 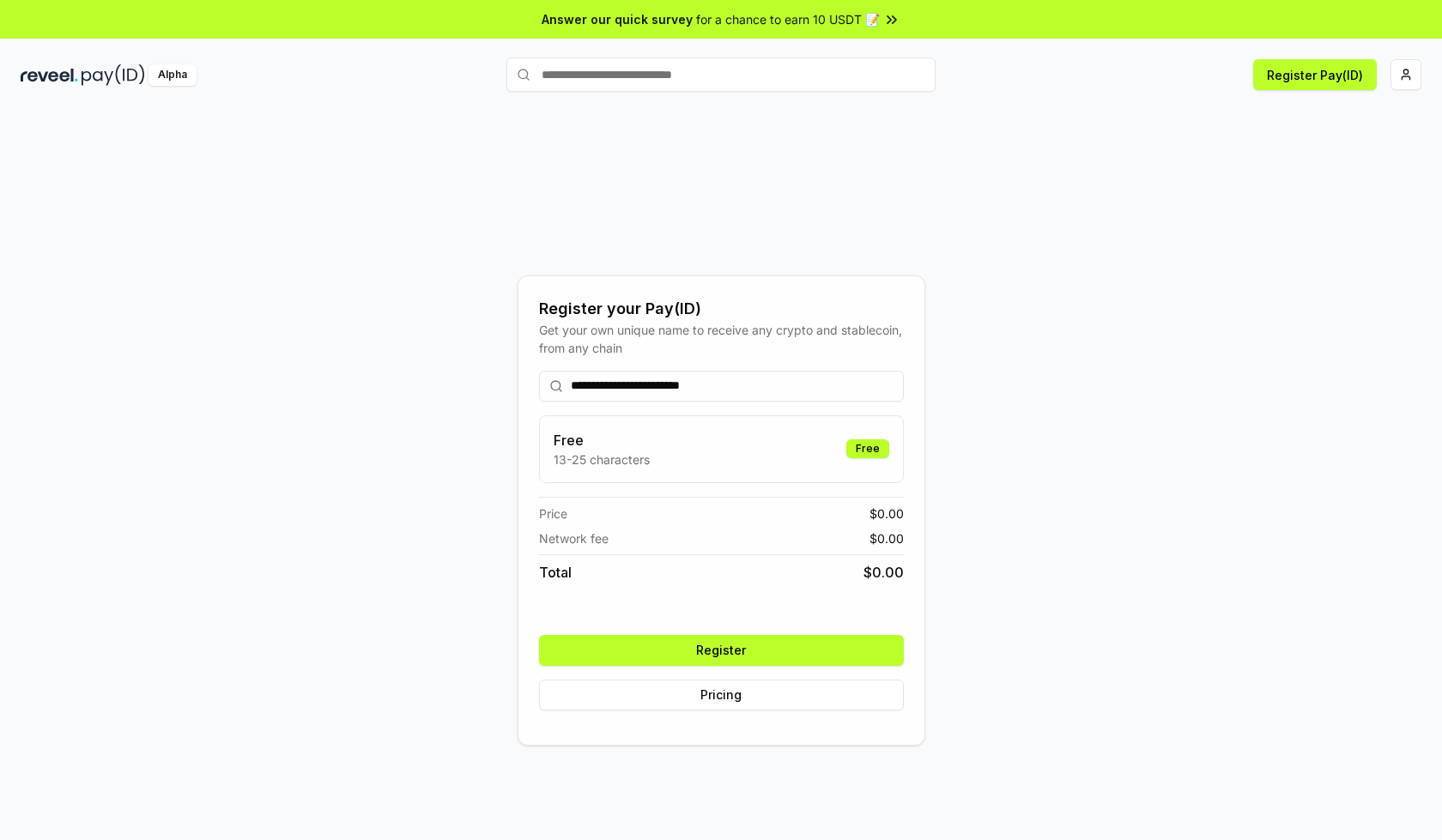 I want to click on button: Register Pay(ID), so click(x=1315, y=75).